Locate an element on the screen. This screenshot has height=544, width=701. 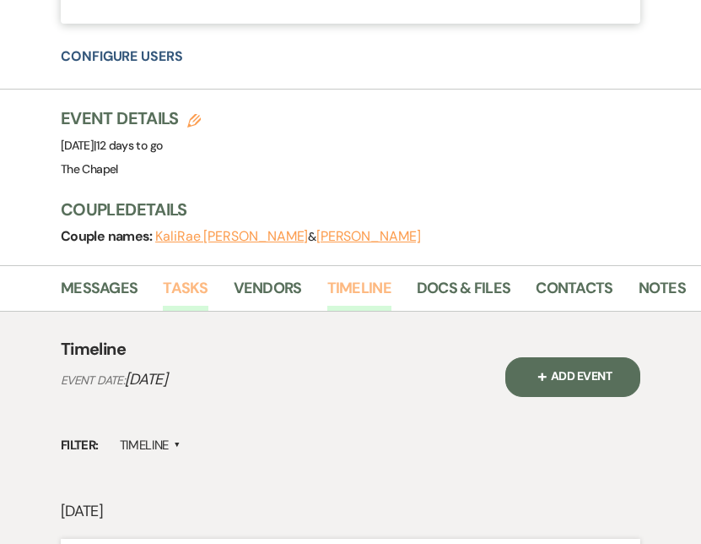
a: Vendors is located at coordinates (268, 293).